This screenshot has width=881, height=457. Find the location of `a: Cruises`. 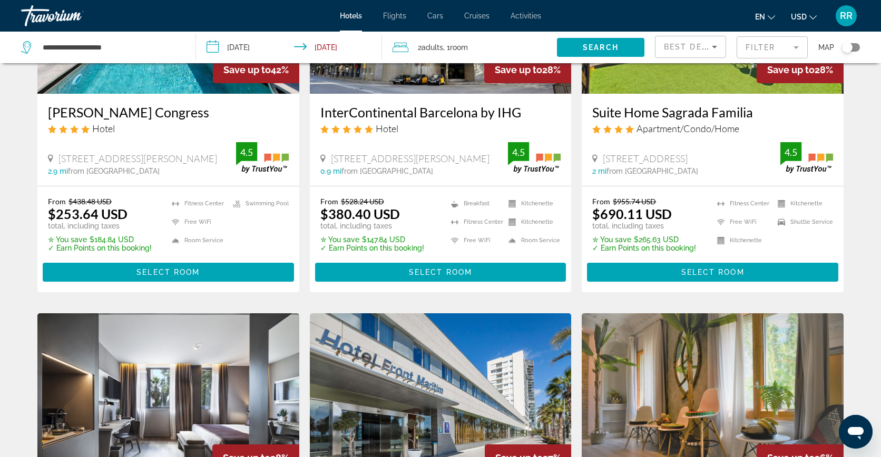

a: Cruises is located at coordinates (477, 16).